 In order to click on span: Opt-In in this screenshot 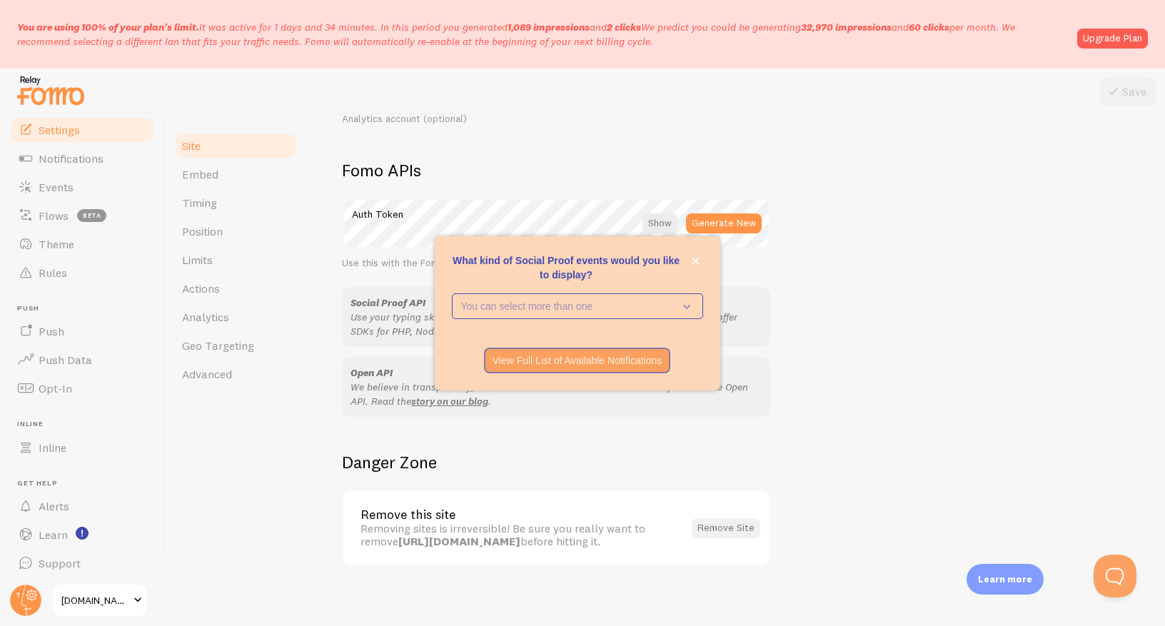, I will do `click(55, 388)`.